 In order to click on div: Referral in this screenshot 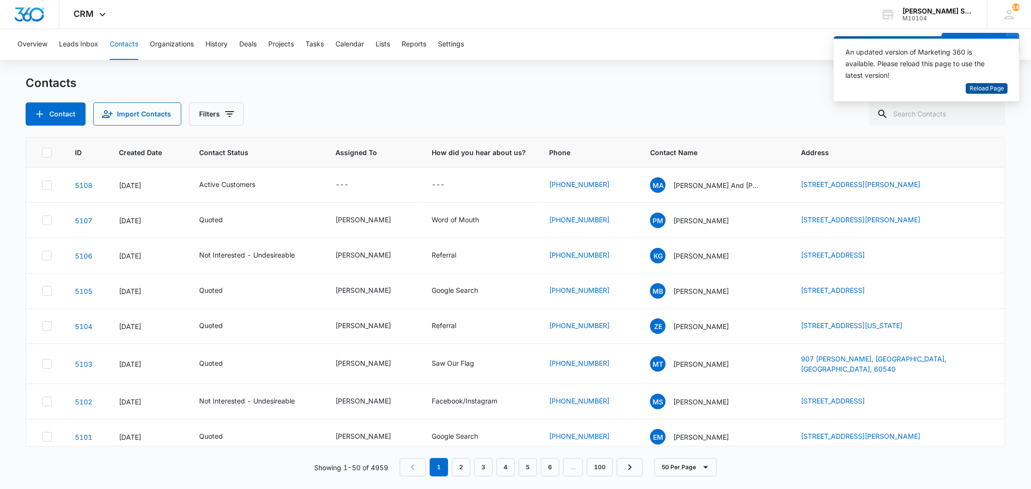, I will do `click(444, 255)`.